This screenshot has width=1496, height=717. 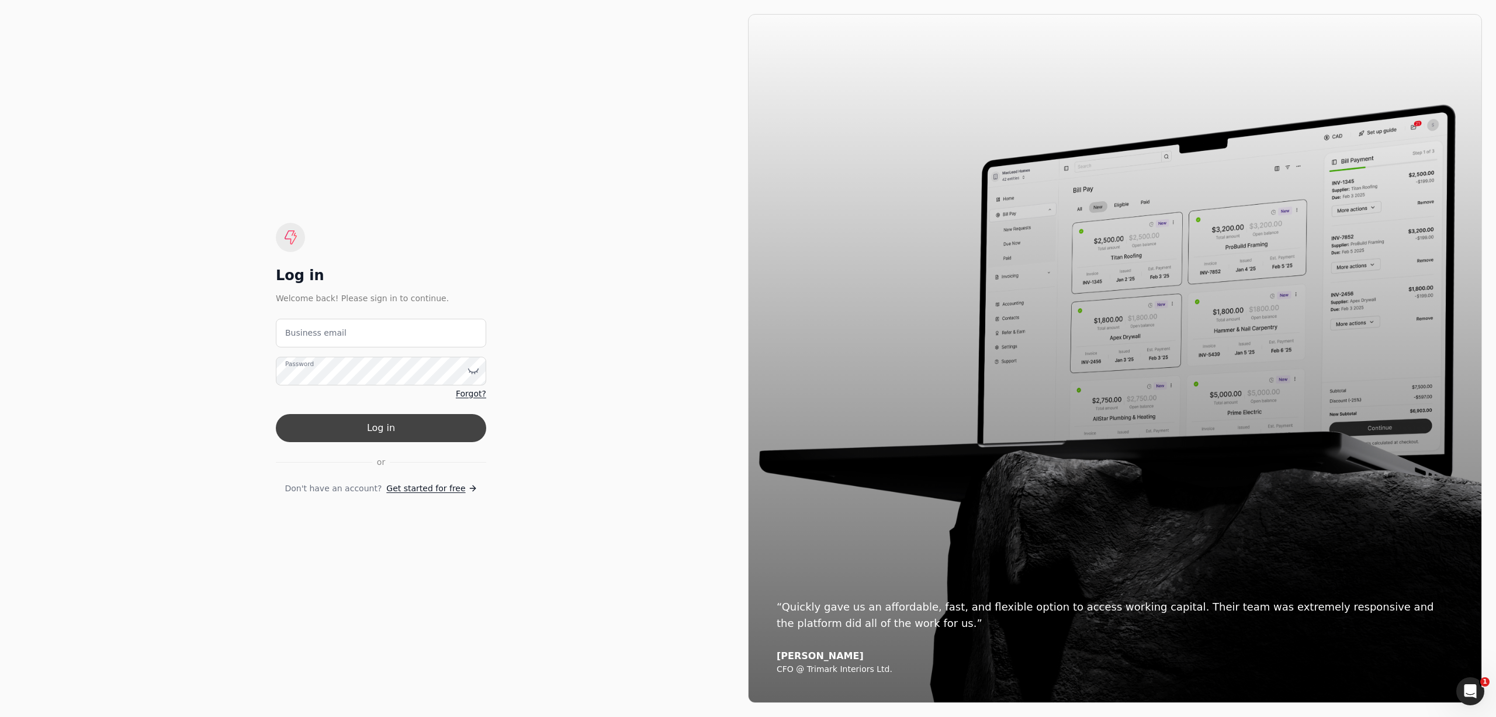 I want to click on button: Log in, so click(x=381, y=428).